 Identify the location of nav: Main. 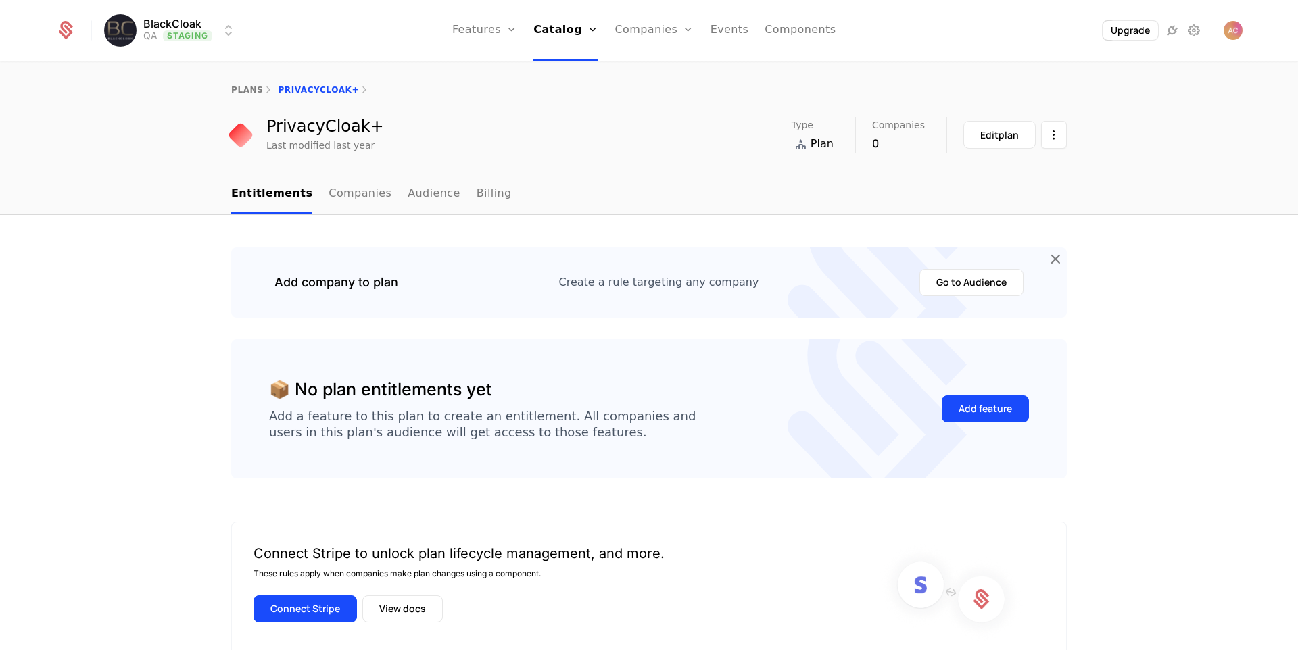
(649, 194).